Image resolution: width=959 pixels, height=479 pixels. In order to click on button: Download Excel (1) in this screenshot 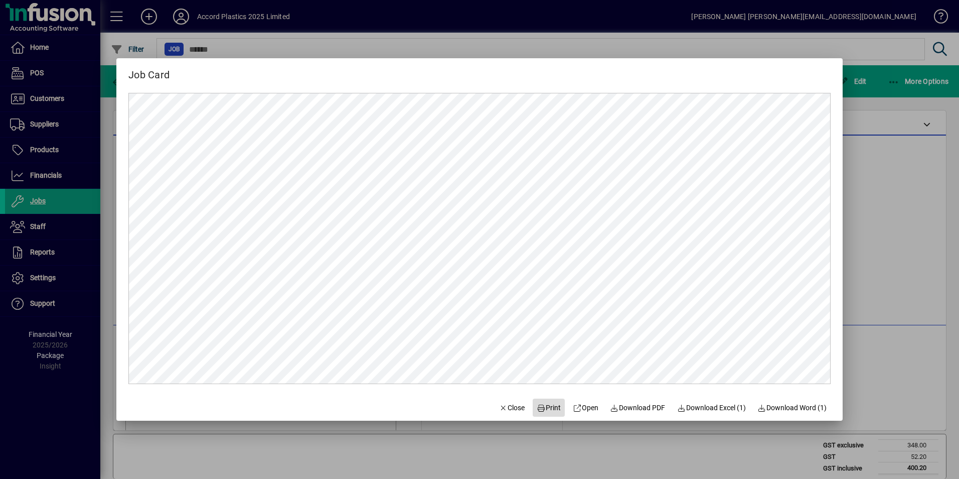, I will do `click(711, 407)`.